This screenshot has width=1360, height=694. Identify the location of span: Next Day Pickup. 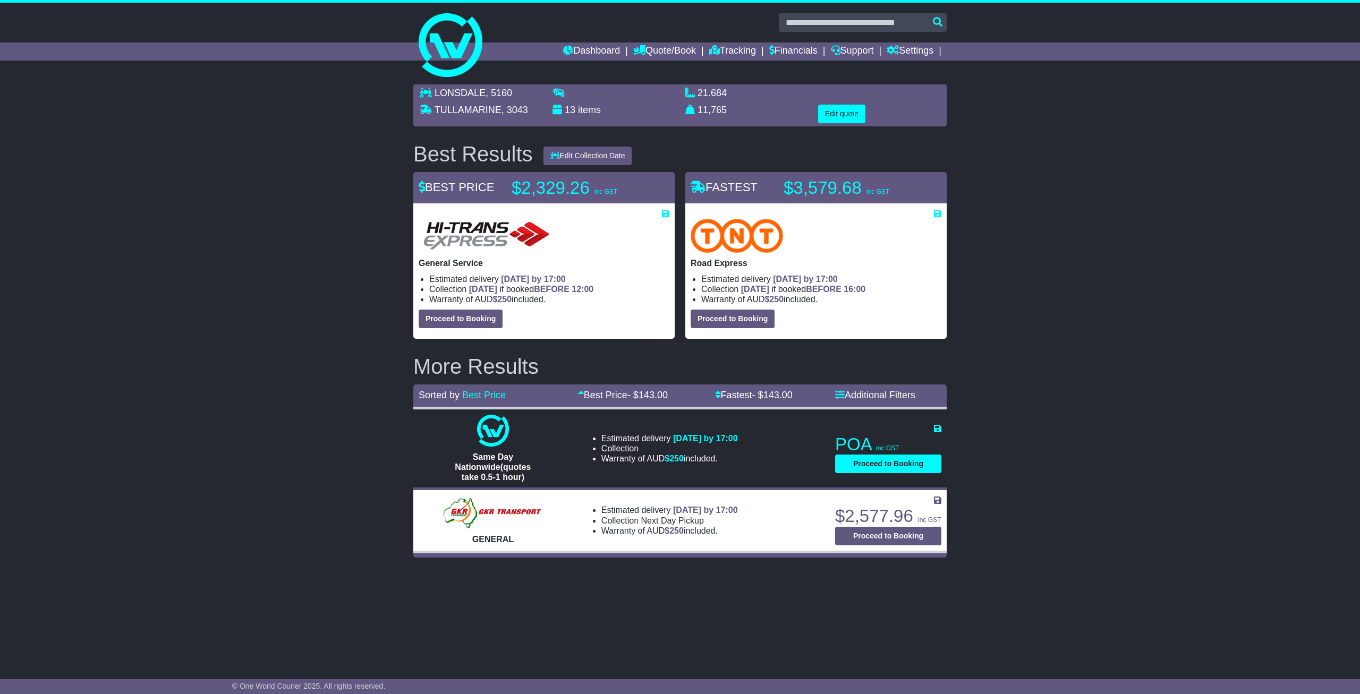
(672, 520).